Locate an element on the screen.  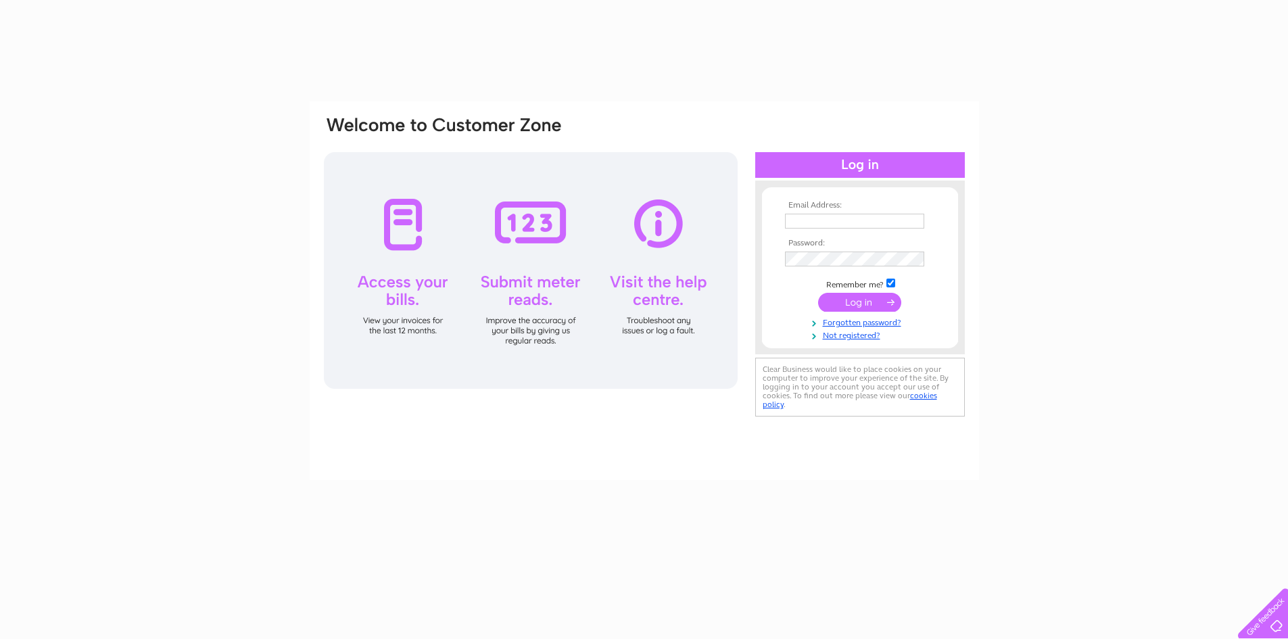
th: Password: is located at coordinates (860, 243).